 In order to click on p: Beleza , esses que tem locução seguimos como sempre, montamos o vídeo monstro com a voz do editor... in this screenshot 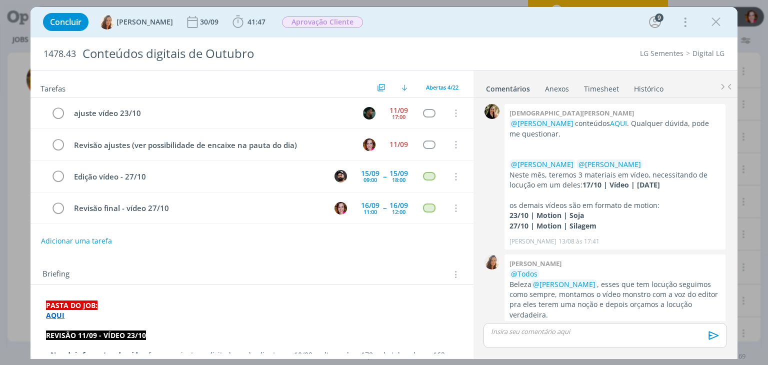, I will do `click(615, 300)`.